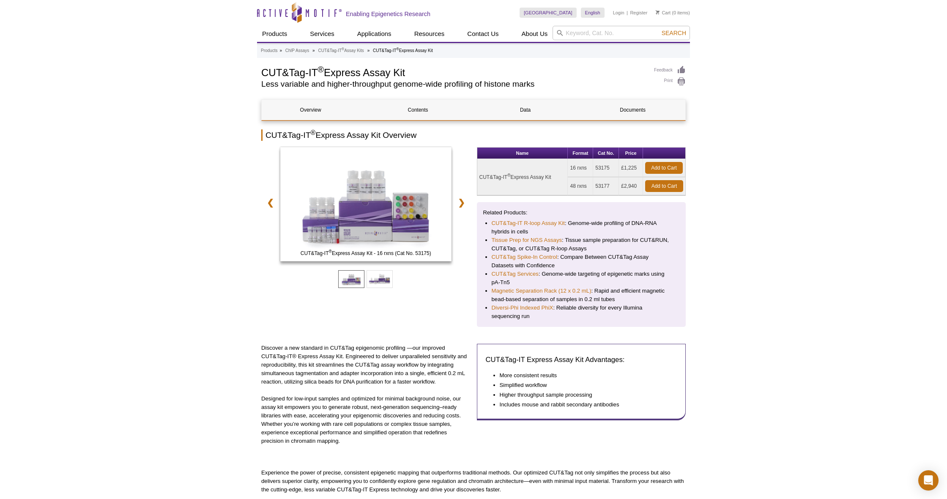  I want to click on a: Services, so click(322, 34).